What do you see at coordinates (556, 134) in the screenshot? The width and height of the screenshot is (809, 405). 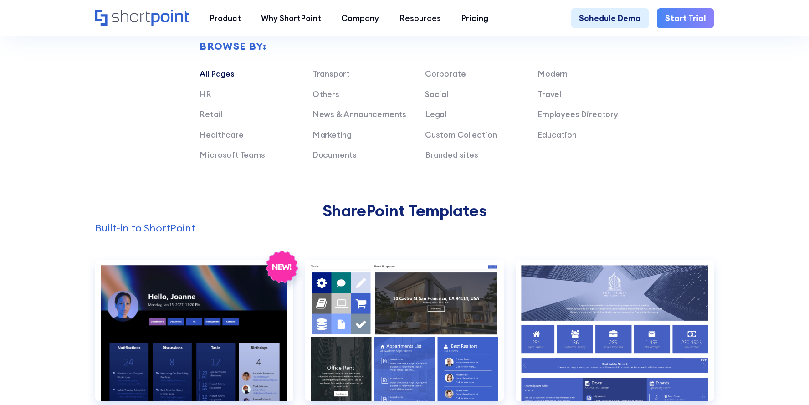 I see `a: Education` at bounding box center [556, 134].